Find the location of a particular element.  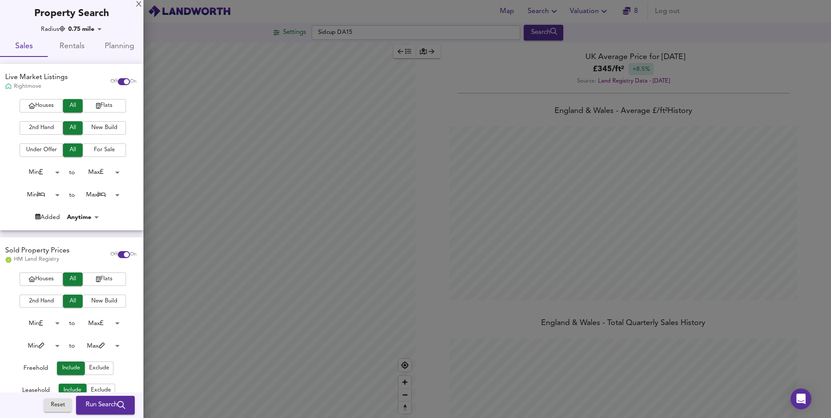

span: Sales is located at coordinates (24, 47).